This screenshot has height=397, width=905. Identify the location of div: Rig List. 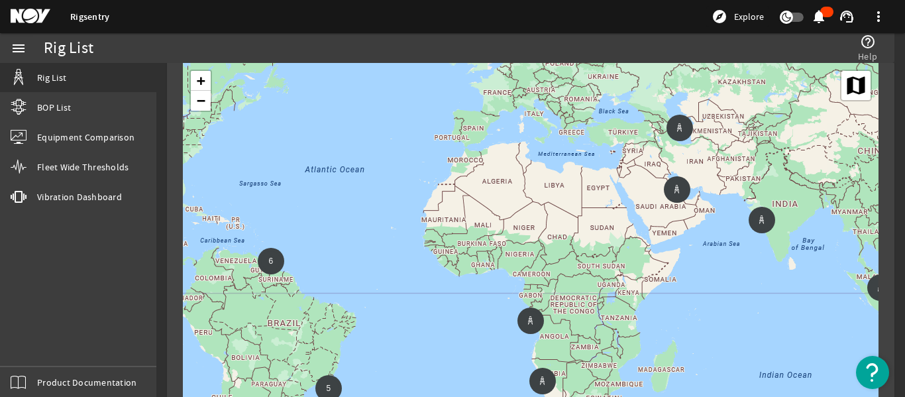
(68, 48).